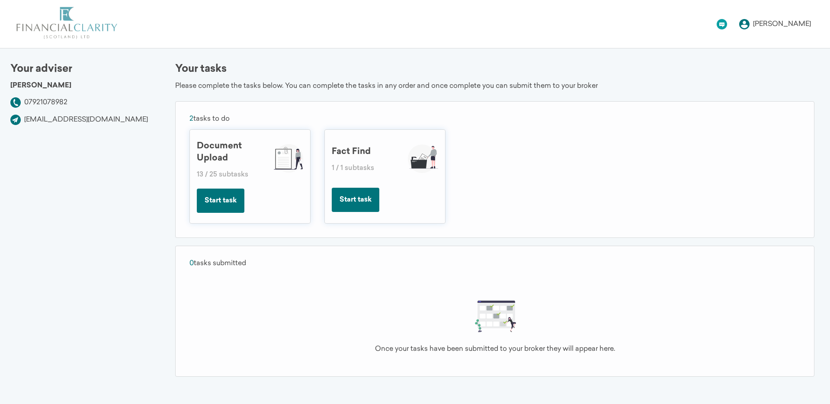 This screenshot has height=404, width=830. What do you see at coordinates (46, 102) in the screenshot?
I see `a: 07921078982` at bounding box center [46, 102].